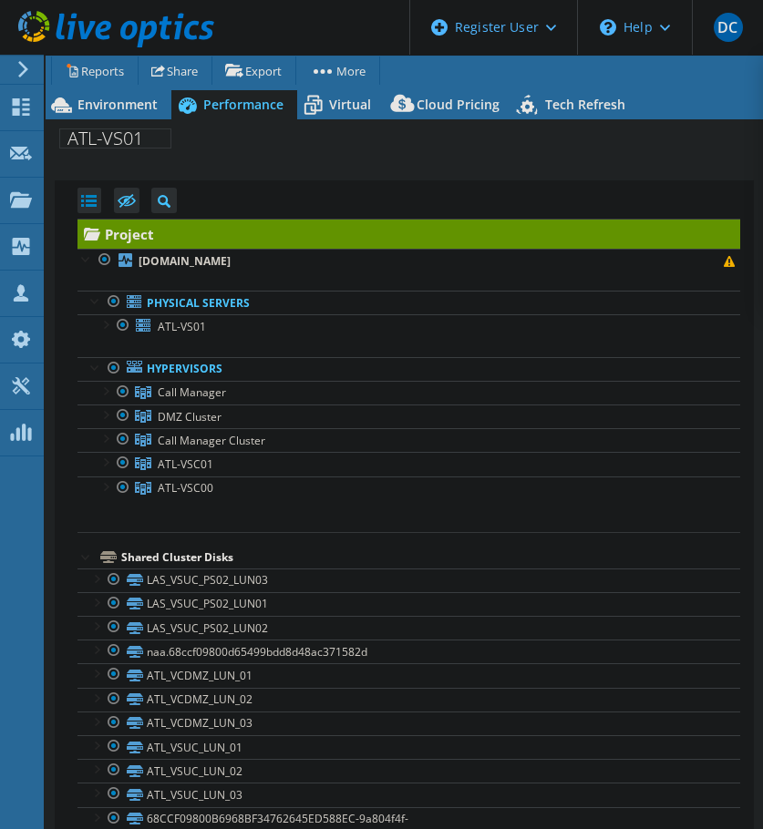 This screenshot has height=829, width=763. Describe the element at coordinates (430, 558) in the screenshot. I see `div: Shared Cluster Disks` at that location.